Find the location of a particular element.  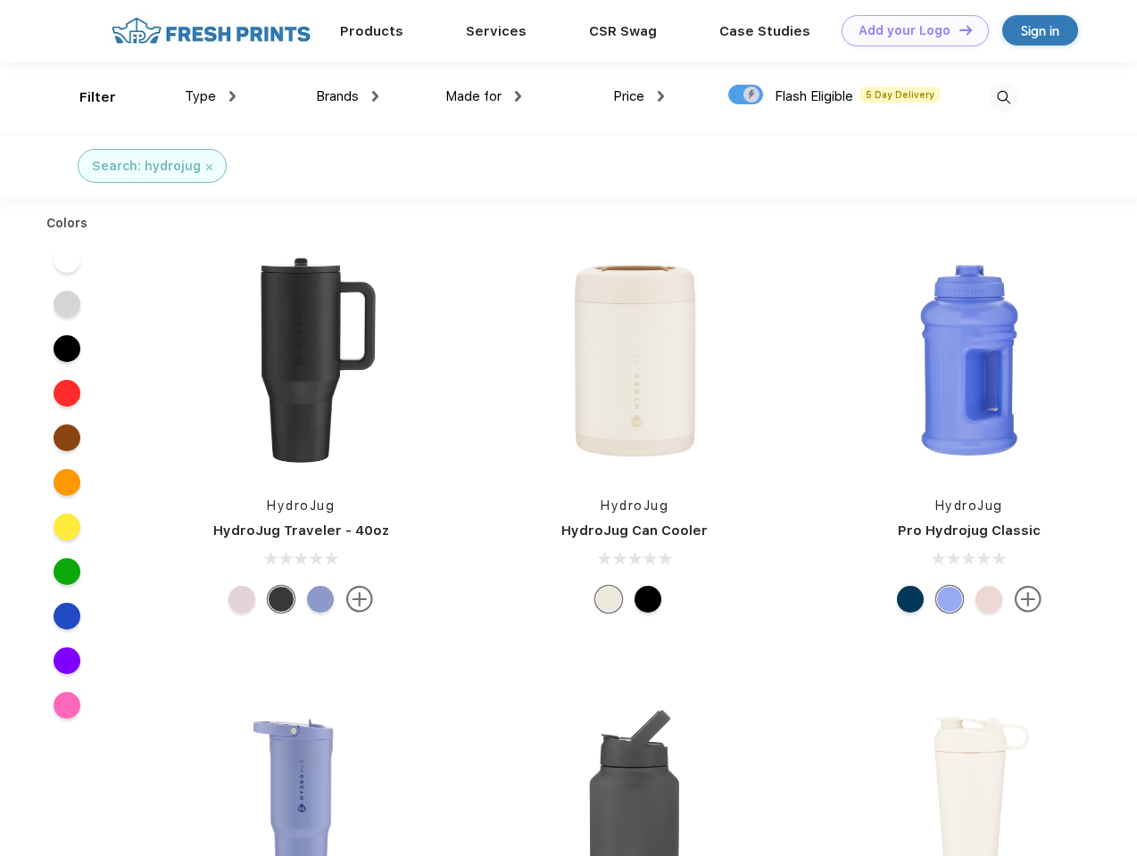

img: DT is located at coordinates (965, 29).